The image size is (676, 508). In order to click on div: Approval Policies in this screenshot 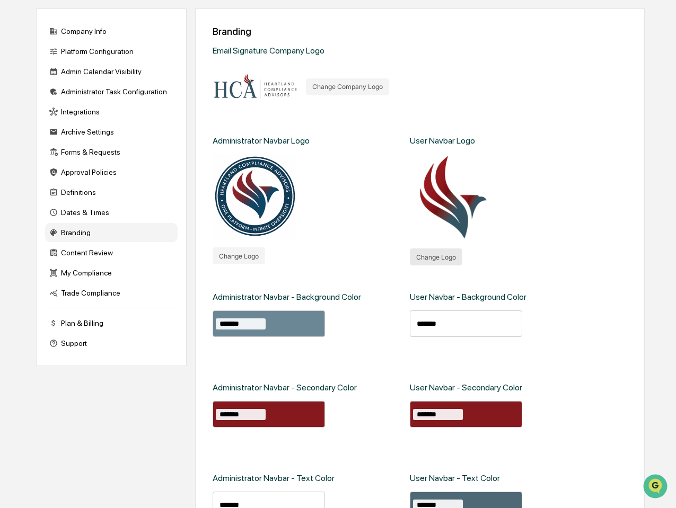, I will do `click(111, 172)`.